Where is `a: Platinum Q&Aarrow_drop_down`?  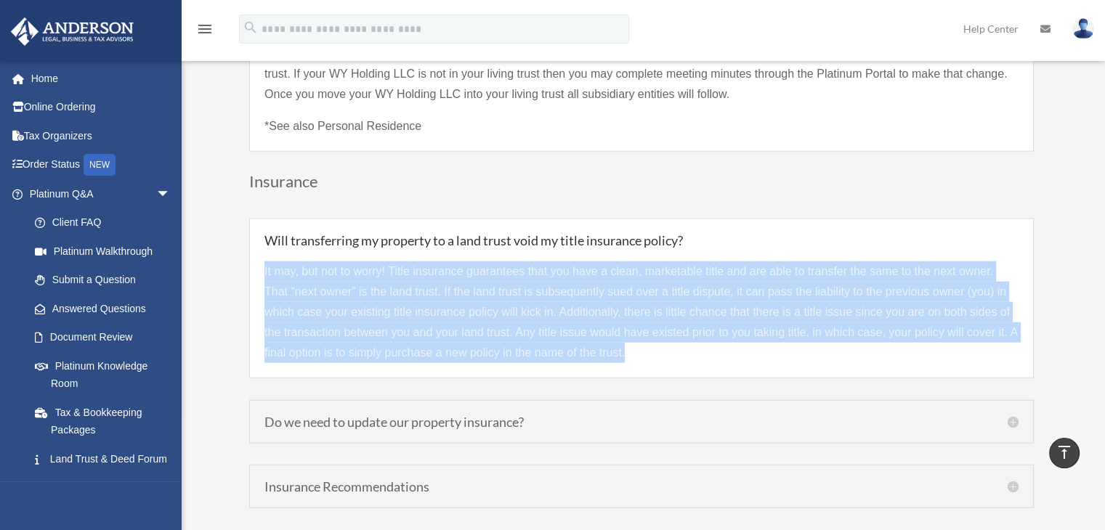
a: Platinum Q&Aarrow_drop_down is located at coordinates (101, 194).